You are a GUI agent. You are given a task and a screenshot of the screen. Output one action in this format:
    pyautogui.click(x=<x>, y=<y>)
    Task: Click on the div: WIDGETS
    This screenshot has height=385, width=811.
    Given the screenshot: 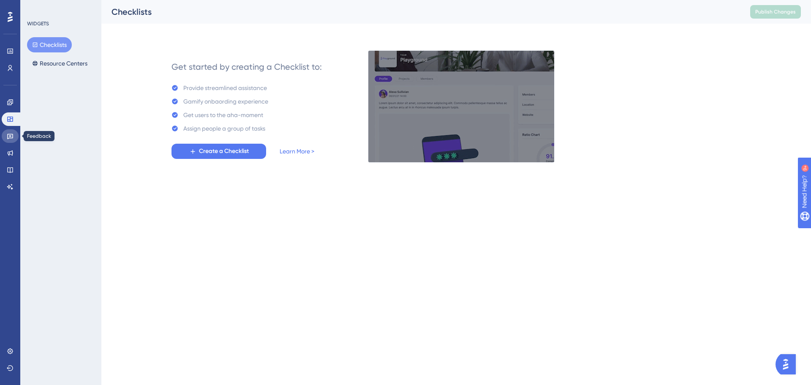 What is the action you would take?
    pyautogui.click(x=38, y=24)
    